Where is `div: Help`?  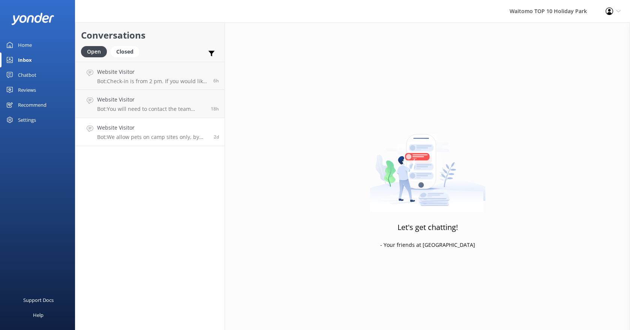 div: Help is located at coordinates (38, 315).